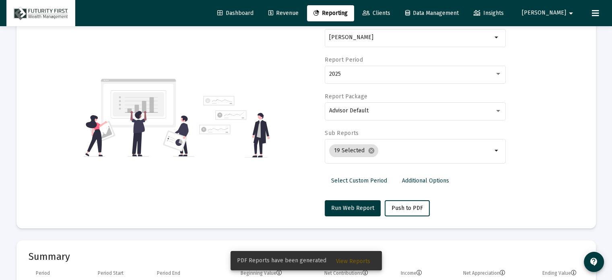 This screenshot has height=280, width=612. What do you see at coordinates (372, 151) in the screenshot?
I see `mat-icon: cancel` at bounding box center [372, 151].